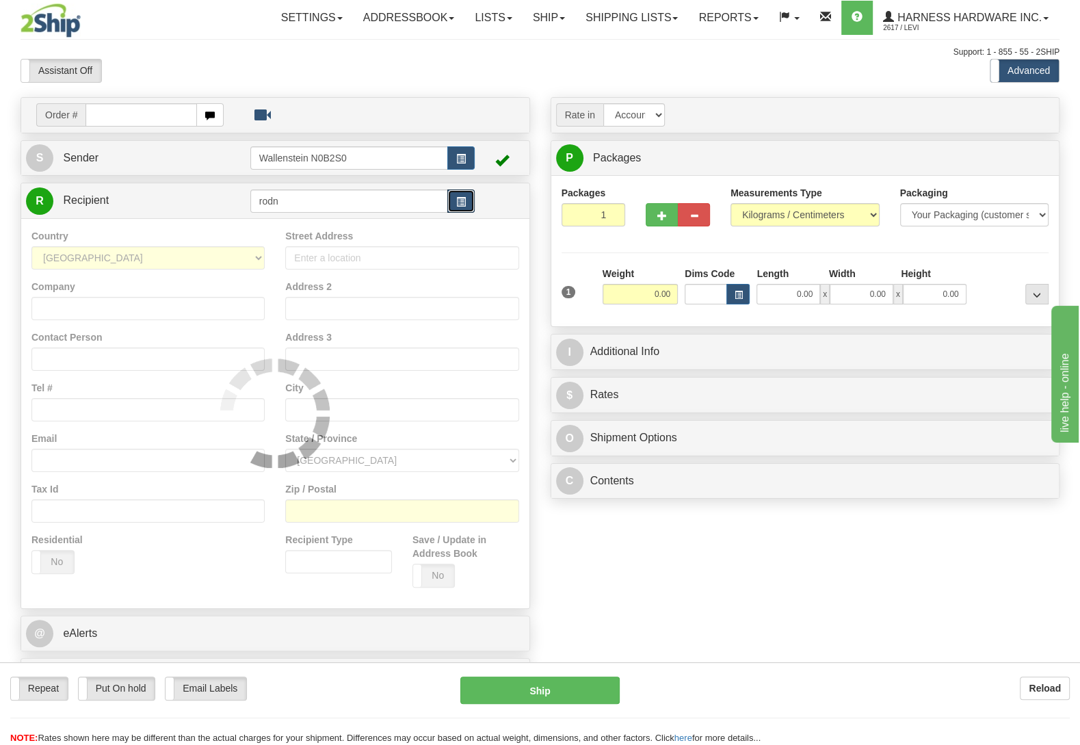 This screenshot has width=1080, height=745. What do you see at coordinates (409, 18) in the screenshot?
I see `a: Addressbook` at bounding box center [409, 18].